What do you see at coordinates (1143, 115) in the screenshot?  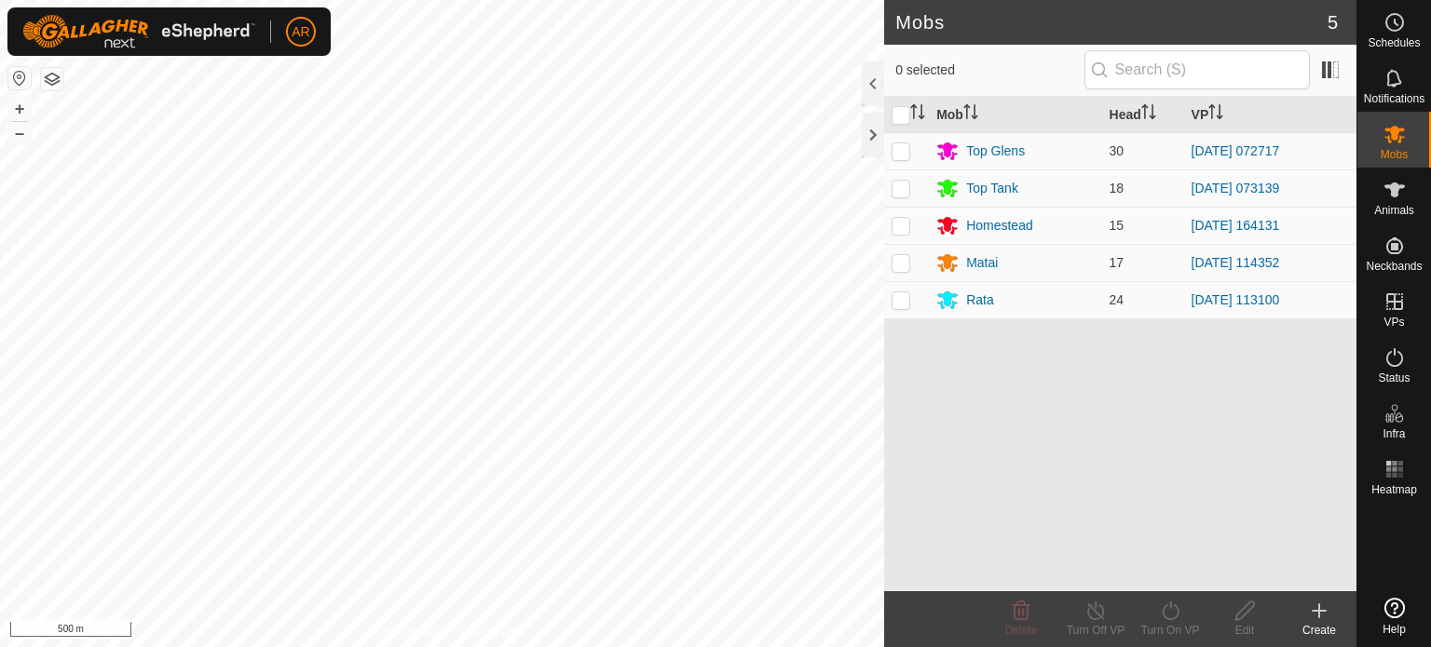 I see `th: Head` at bounding box center [1143, 115].